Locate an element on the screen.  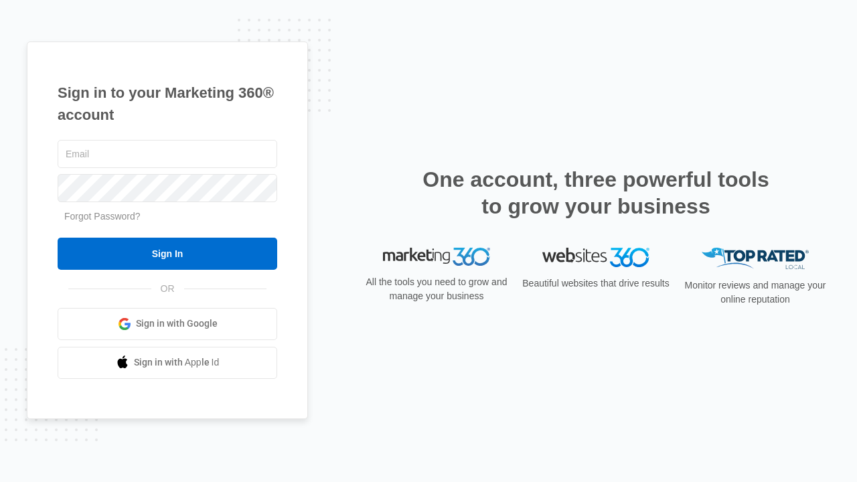
h1: Sign in to your Marketing 360® account is located at coordinates (167, 104).